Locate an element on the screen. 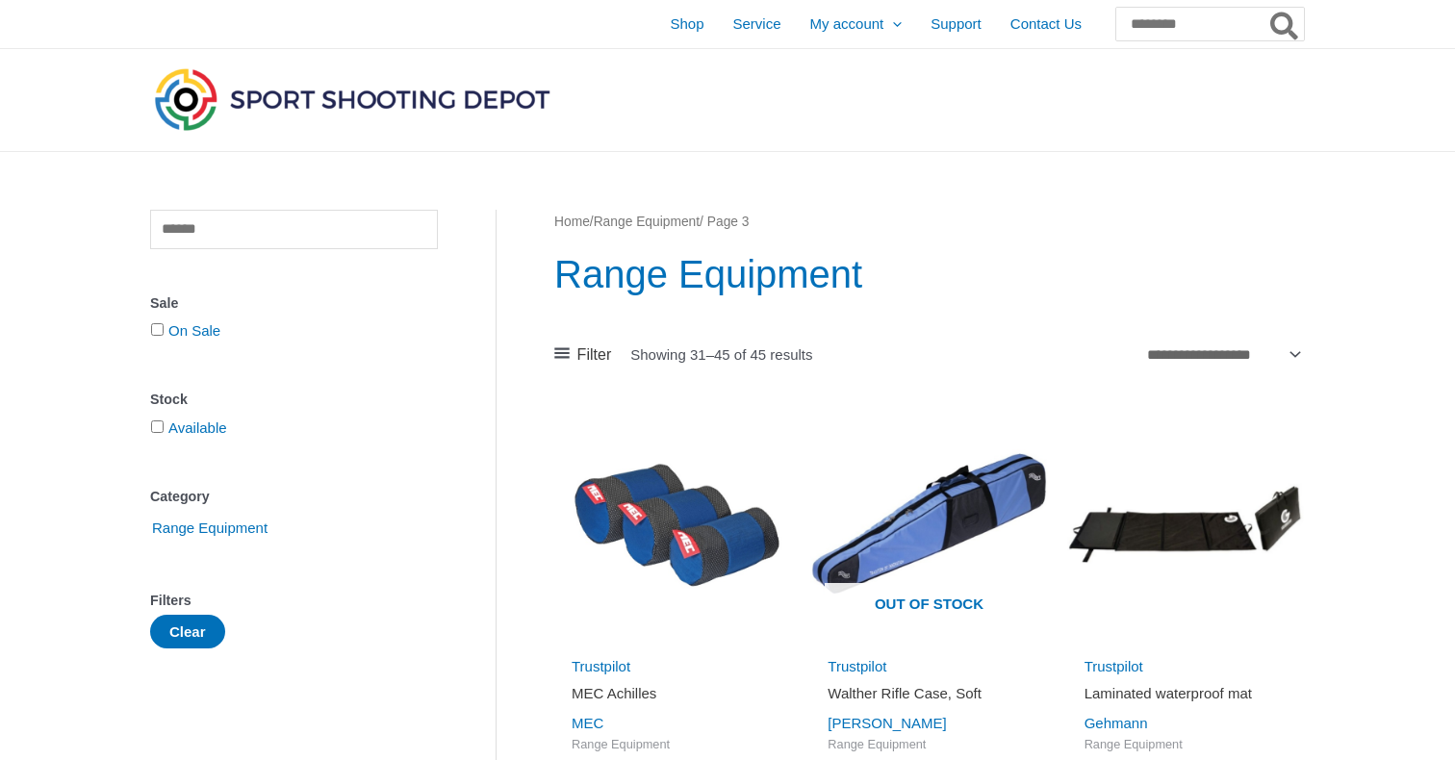 This screenshot has width=1455, height=760. div: Category is located at coordinates (294, 497).